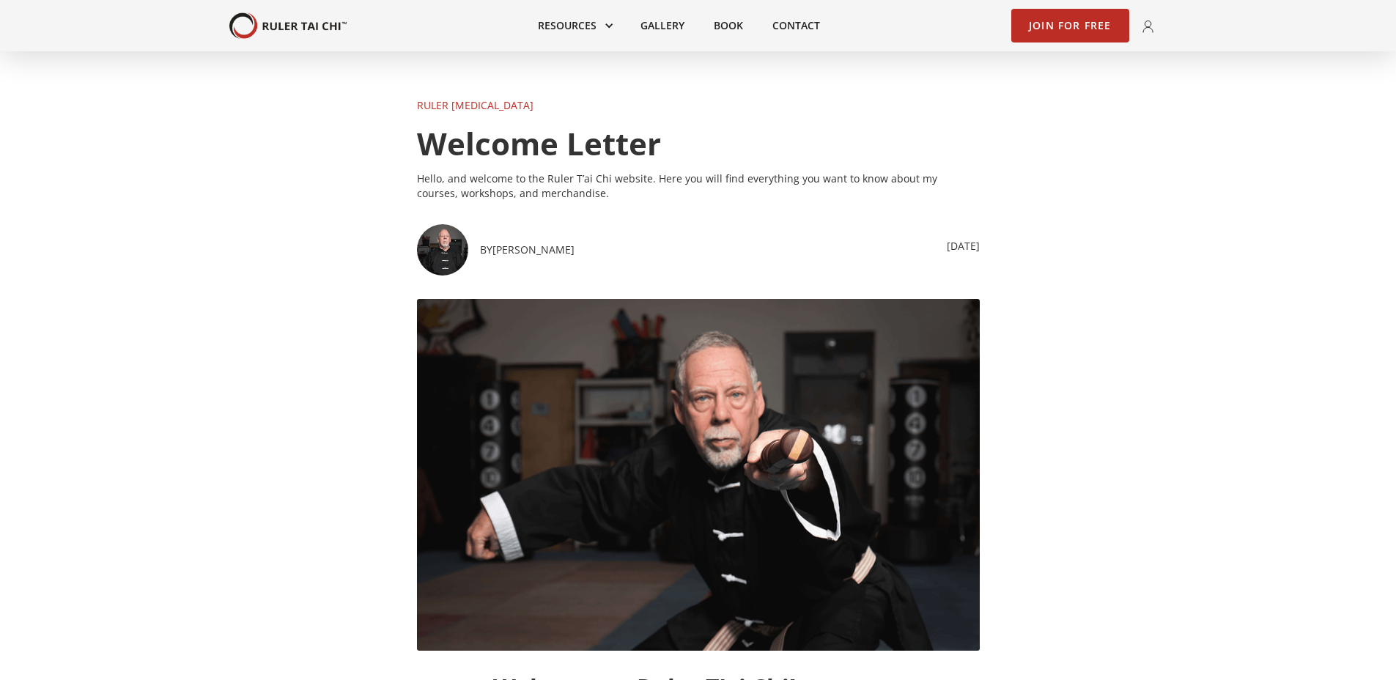 The image size is (1396, 680). I want to click on h1: Welcome Letter, so click(699, 144).